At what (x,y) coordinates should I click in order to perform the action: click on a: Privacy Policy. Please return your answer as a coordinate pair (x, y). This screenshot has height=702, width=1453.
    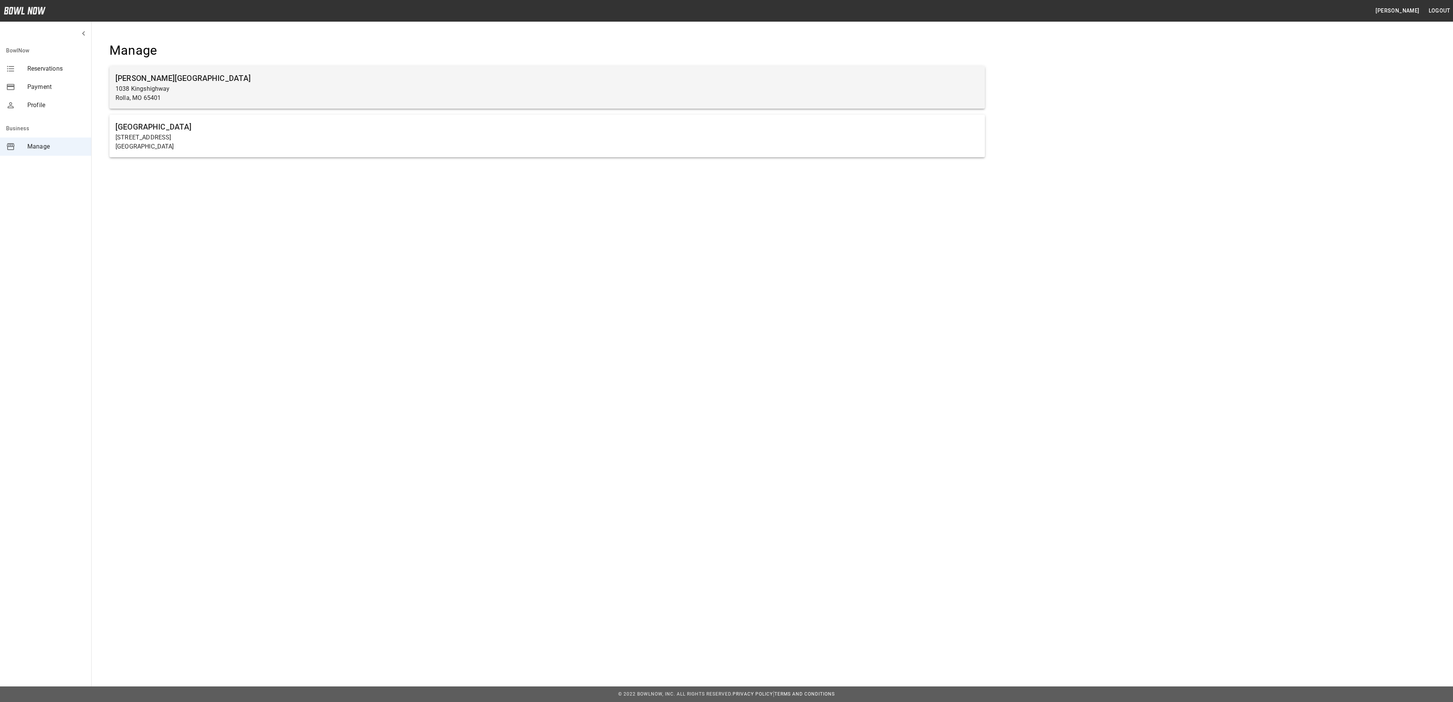
    Looking at the image, I should click on (753, 694).